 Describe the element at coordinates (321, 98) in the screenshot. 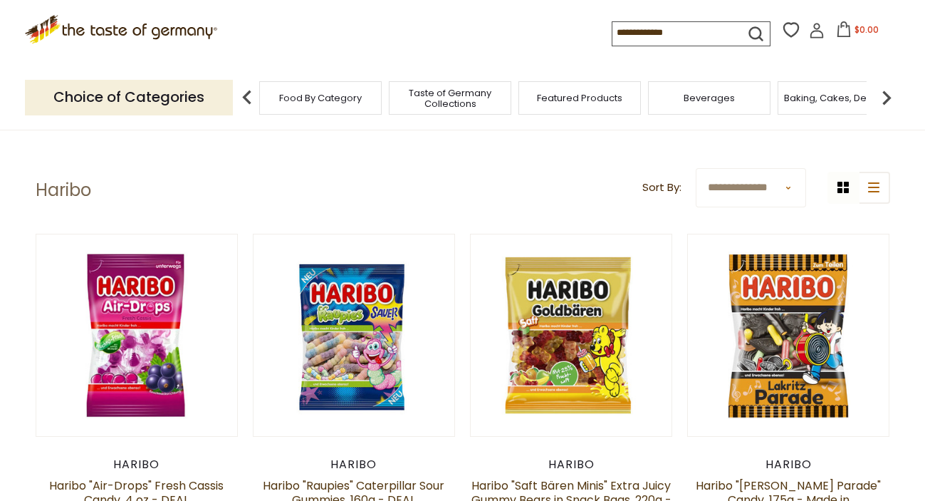

I see `a: Food By Category` at that location.